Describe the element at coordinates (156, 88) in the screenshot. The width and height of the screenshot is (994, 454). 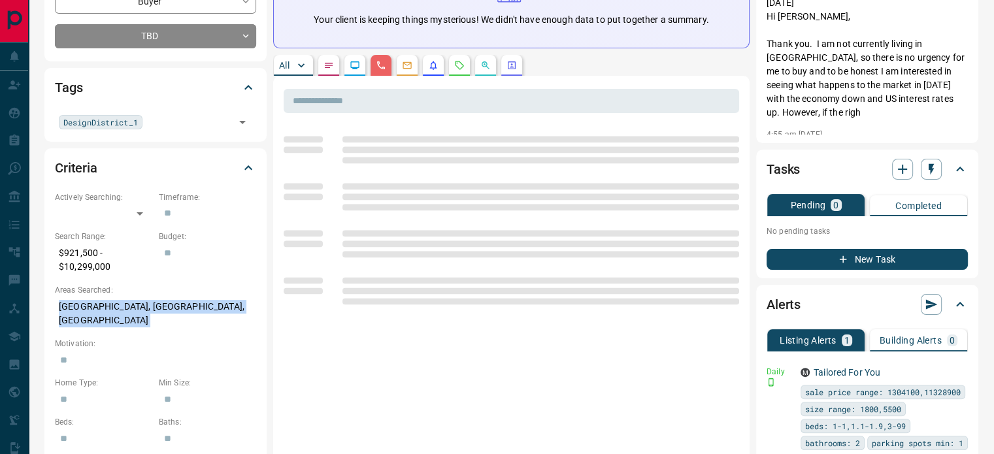
I see `div: Tags` at that location.